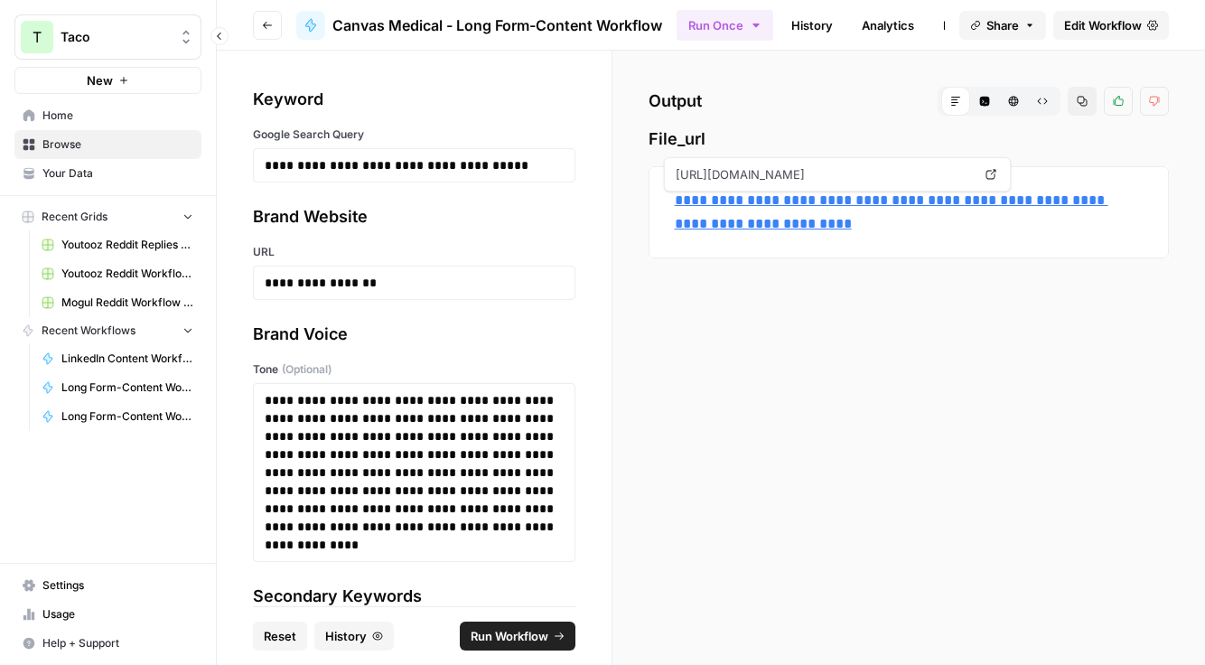 The width and height of the screenshot is (1205, 665). What do you see at coordinates (107, 80) in the screenshot?
I see `button: New` at bounding box center [107, 80].